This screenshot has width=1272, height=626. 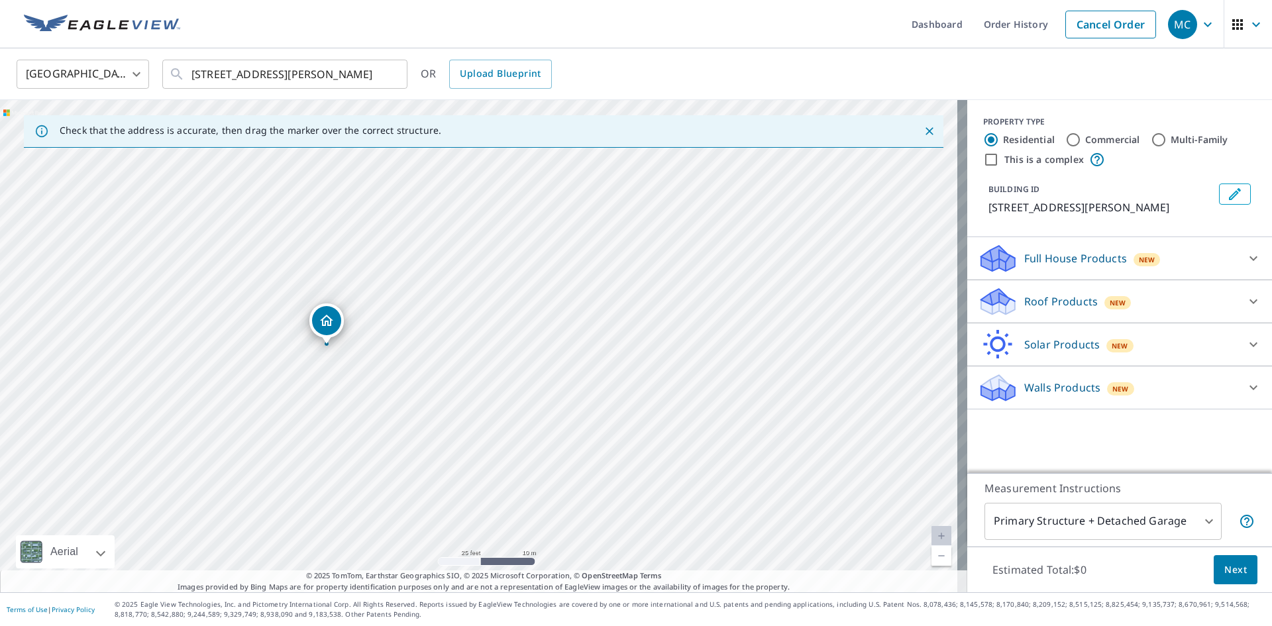 What do you see at coordinates (1119, 488) in the screenshot?
I see `p: Measurement Instructions` at bounding box center [1119, 488].